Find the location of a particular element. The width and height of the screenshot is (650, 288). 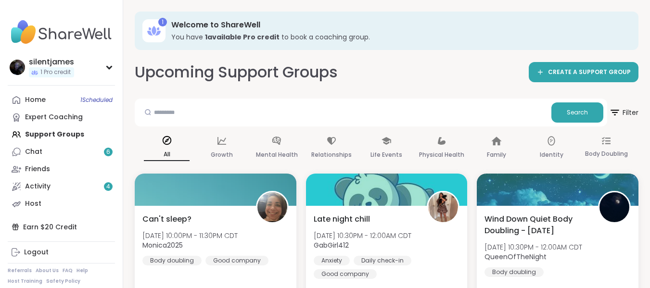

div: silentjames is located at coordinates (51, 62).